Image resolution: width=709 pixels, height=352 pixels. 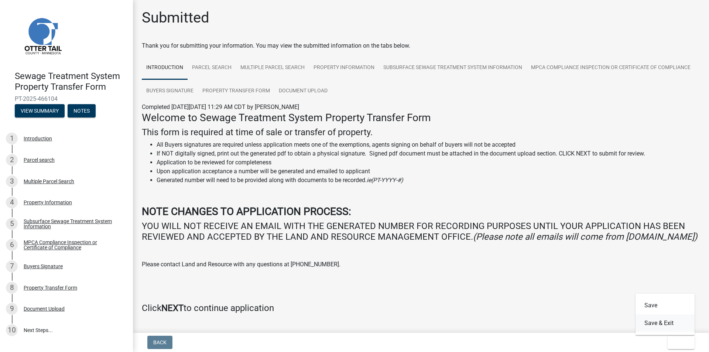 What do you see at coordinates (82, 111) in the screenshot?
I see `button: Notes` at bounding box center [82, 111].